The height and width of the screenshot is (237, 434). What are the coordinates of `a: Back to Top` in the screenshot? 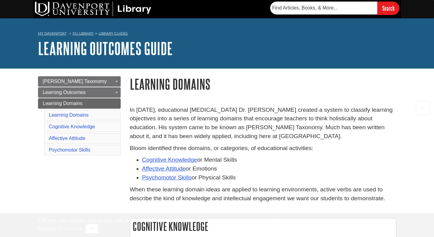 It's located at (423, 108).